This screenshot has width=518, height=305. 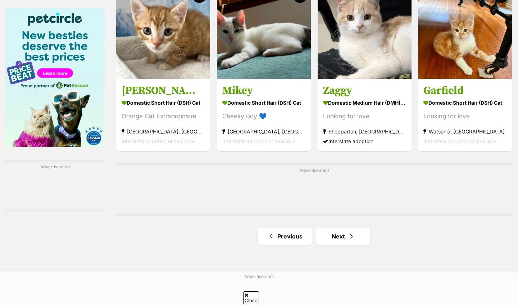 I want to click on div: Orange Cat Extraordinaire, so click(x=163, y=117).